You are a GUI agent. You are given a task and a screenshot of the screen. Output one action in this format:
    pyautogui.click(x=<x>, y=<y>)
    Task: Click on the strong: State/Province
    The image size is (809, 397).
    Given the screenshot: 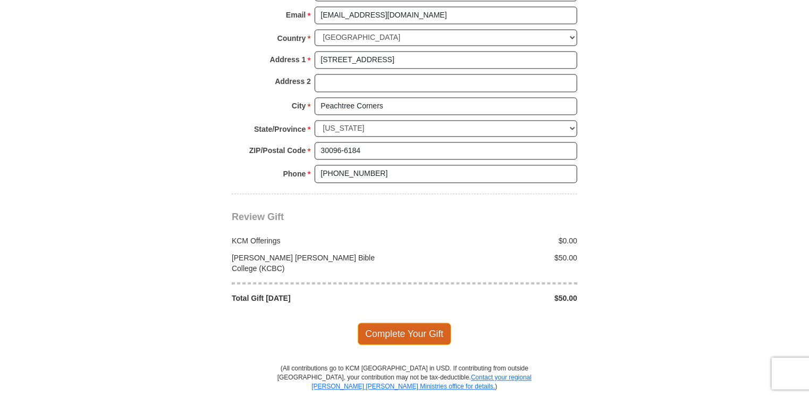 What is the action you would take?
    pyautogui.click(x=280, y=130)
    